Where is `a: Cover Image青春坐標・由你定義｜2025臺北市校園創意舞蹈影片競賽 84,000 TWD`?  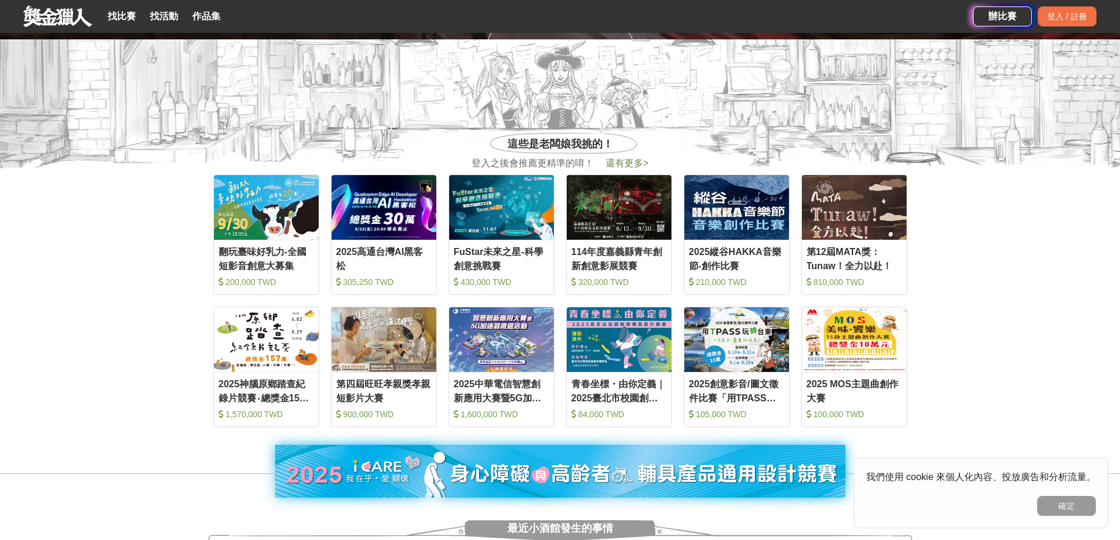 a: Cover Image青春坐標・由你定義｜2025臺北市校園創意舞蹈影片競賽 84,000 TWD is located at coordinates (619, 367).